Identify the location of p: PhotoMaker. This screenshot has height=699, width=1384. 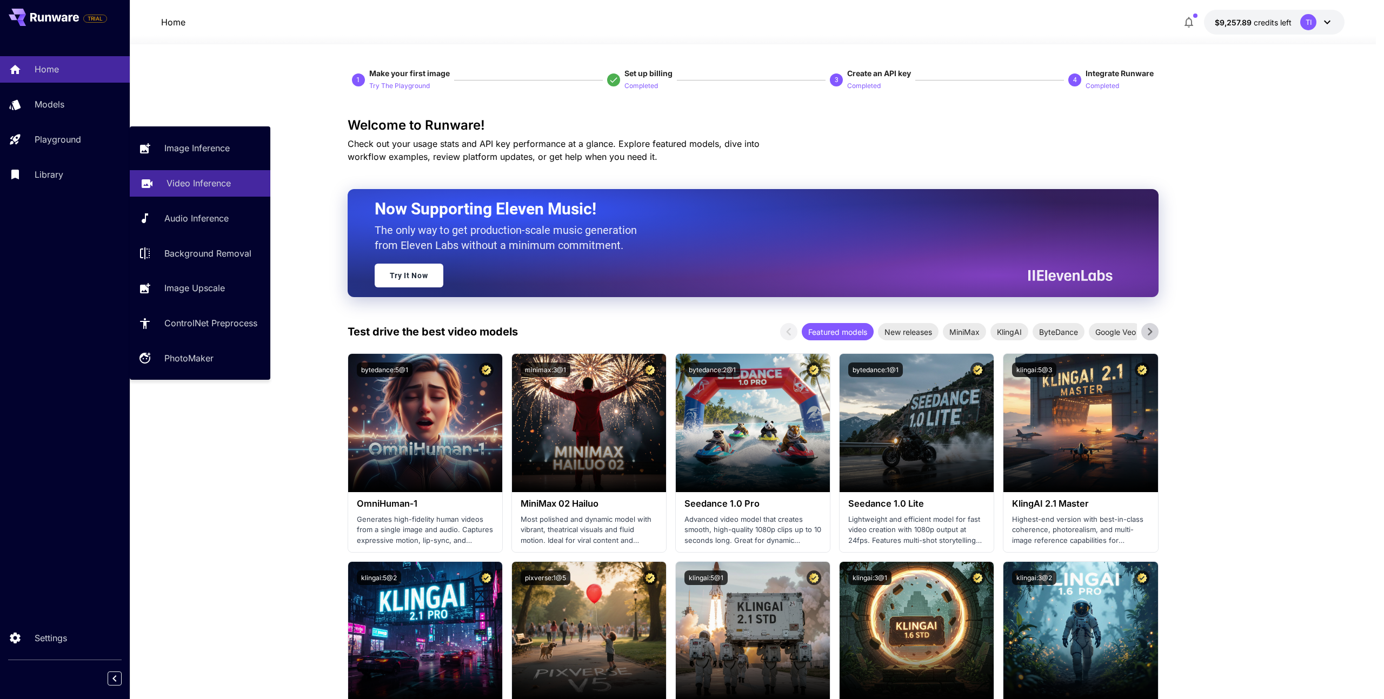
(189, 358).